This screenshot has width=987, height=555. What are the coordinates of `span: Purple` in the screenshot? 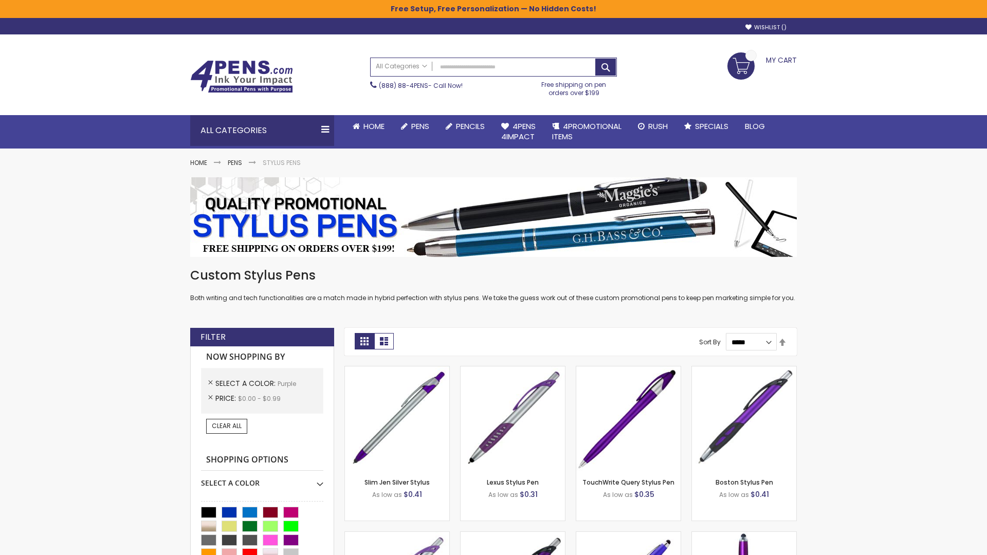 It's located at (287, 383).